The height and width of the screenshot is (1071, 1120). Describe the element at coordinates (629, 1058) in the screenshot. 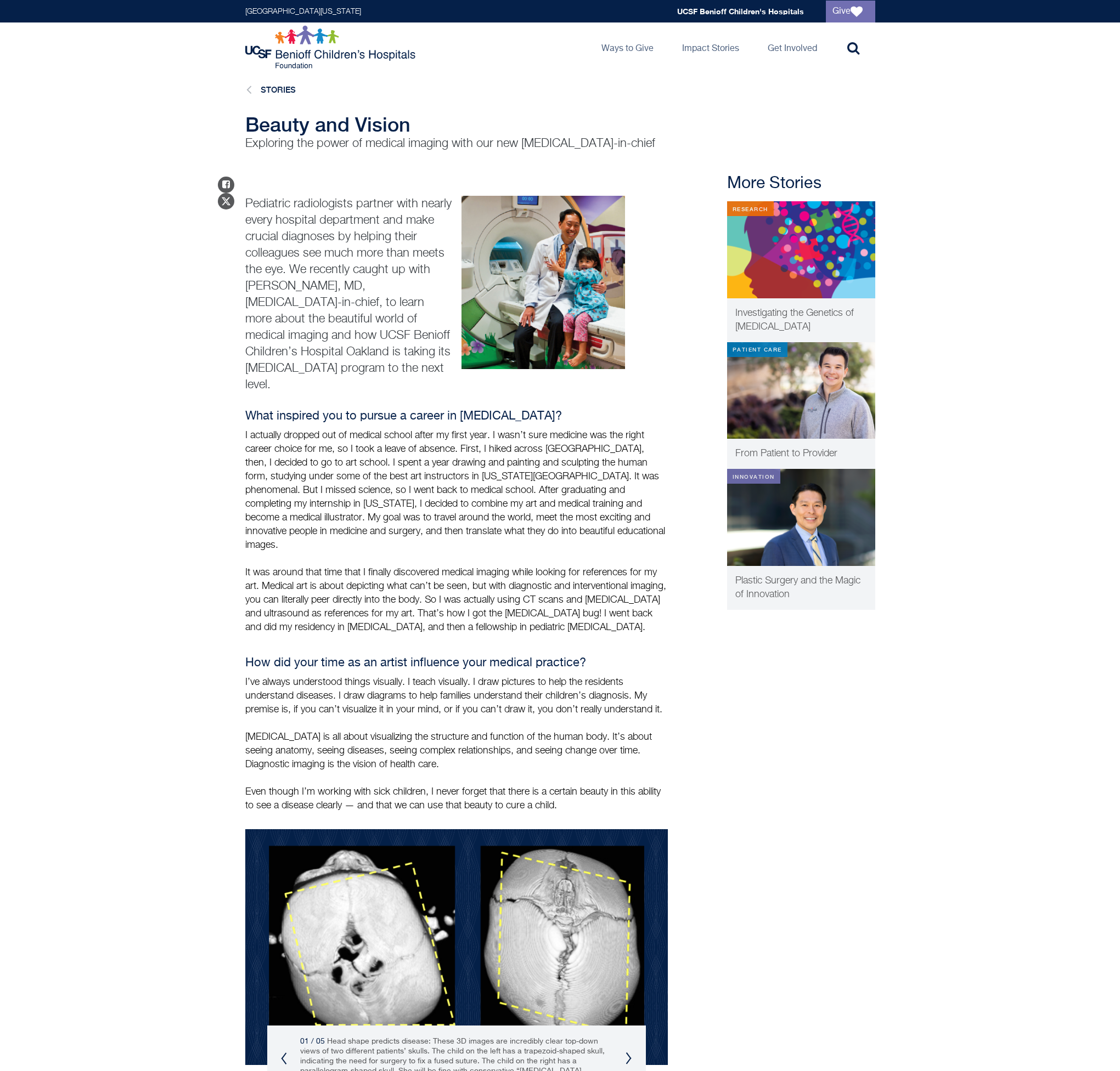

I see `button: Next` at that location.